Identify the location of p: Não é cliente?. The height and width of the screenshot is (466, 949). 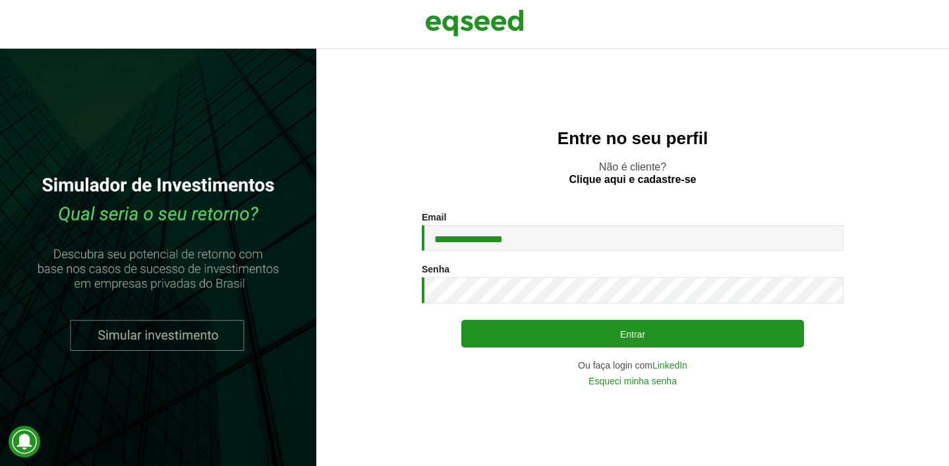
(632, 173).